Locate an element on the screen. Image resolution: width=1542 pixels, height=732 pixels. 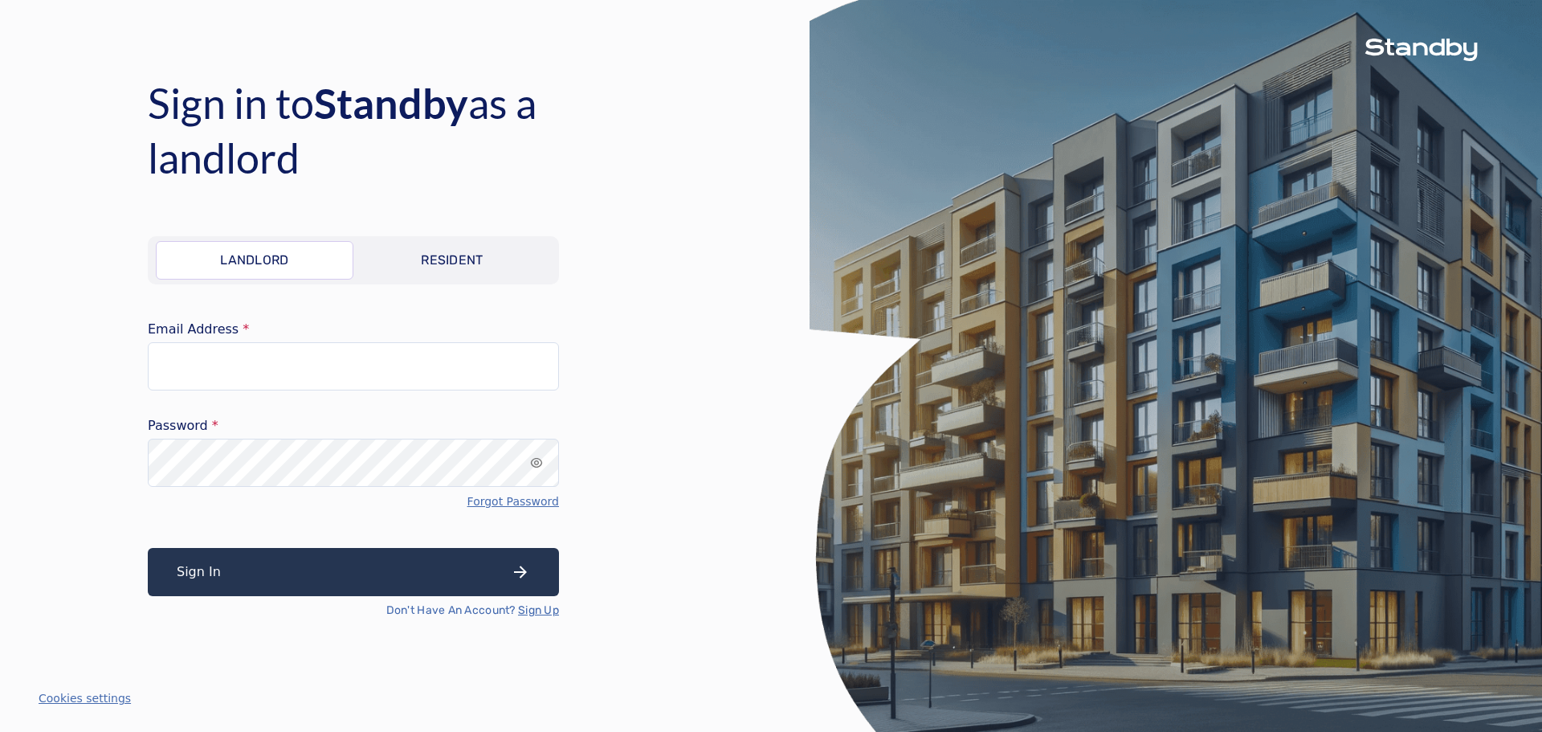
a: Sign Up is located at coordinates (538, 610).